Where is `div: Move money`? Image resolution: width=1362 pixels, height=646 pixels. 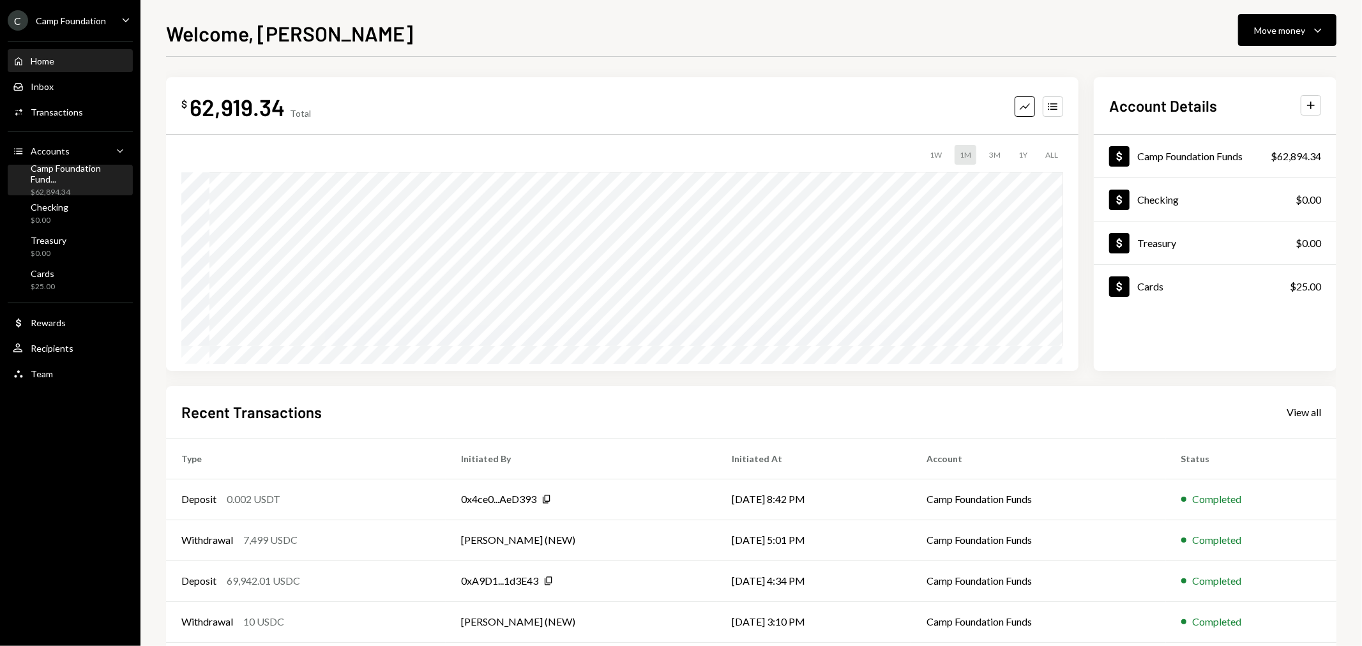
div: Move money is located at coordinates (1280, 30).